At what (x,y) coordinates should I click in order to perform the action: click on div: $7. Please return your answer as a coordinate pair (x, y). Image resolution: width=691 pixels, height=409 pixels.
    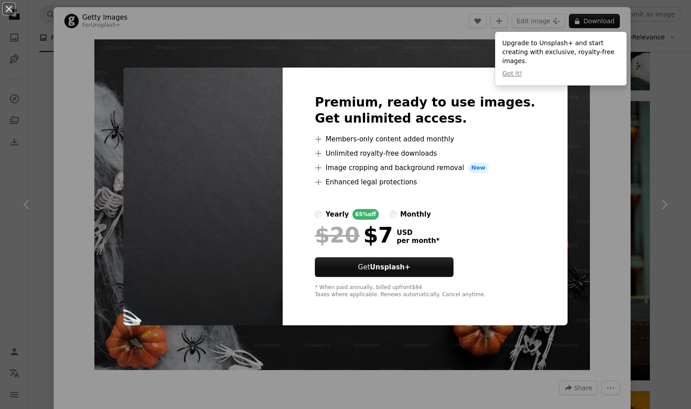
    Looking at the image, I should click on (354, 235).